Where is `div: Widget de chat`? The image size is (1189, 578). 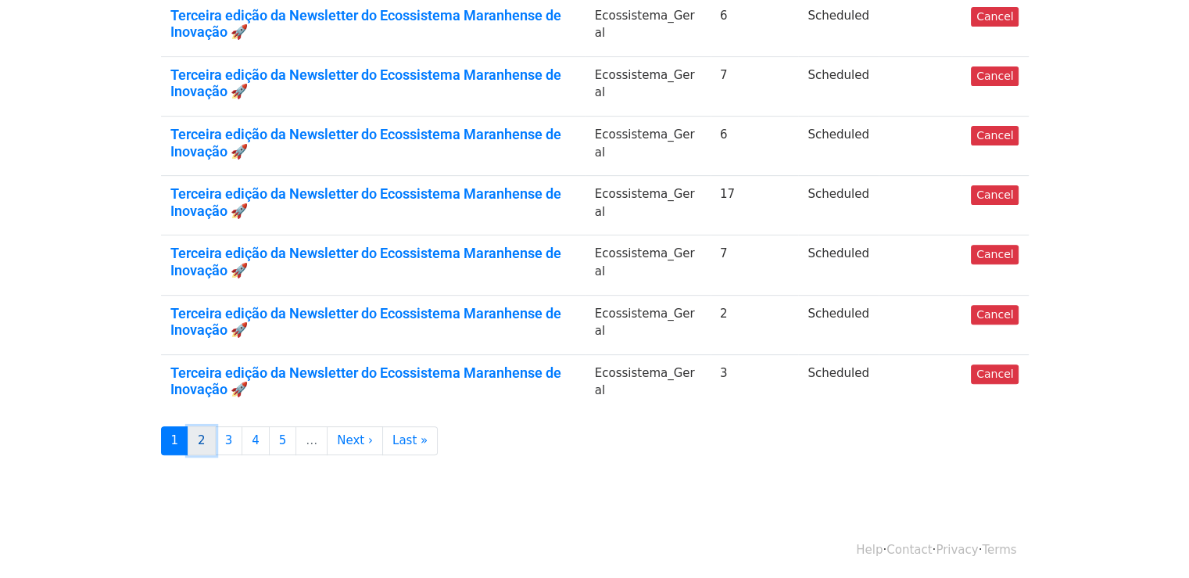
div: Widget de chat is located at coordinates (1150, 540).